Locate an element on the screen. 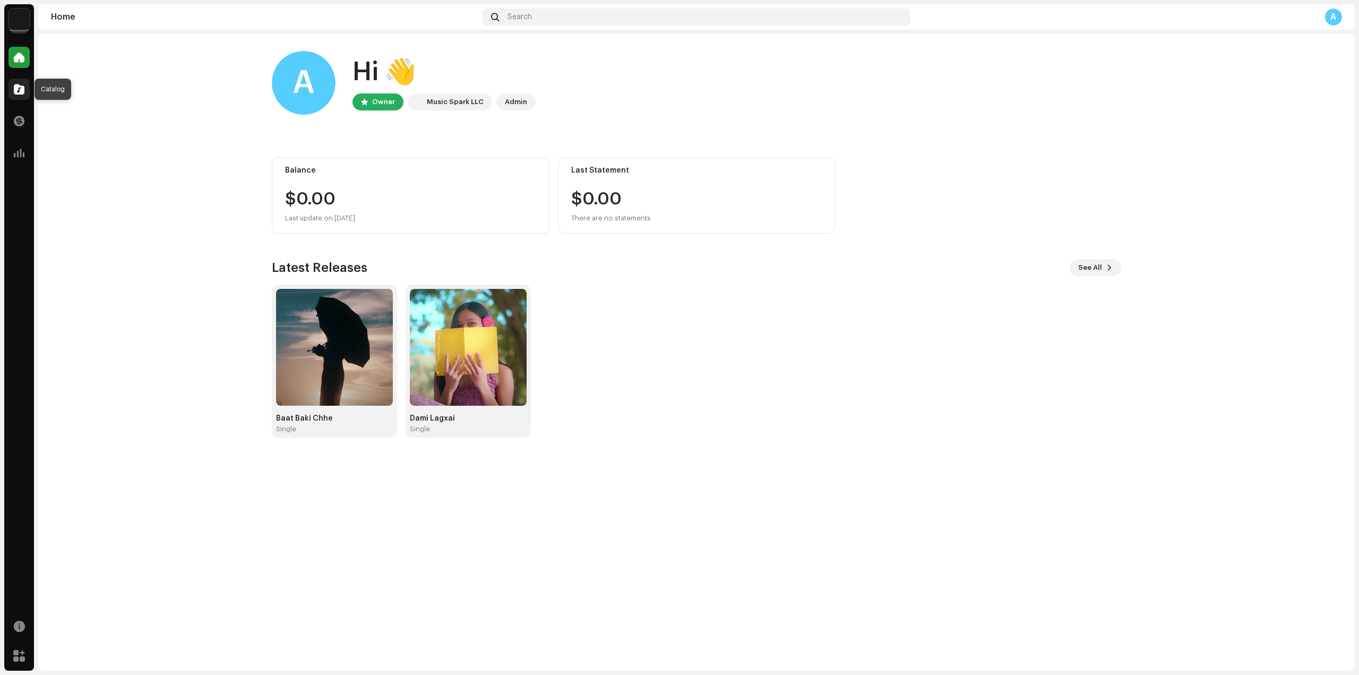 This screenshot has height=675, width=1359. h3: Latest Releases is located at coordinates (320, 268).